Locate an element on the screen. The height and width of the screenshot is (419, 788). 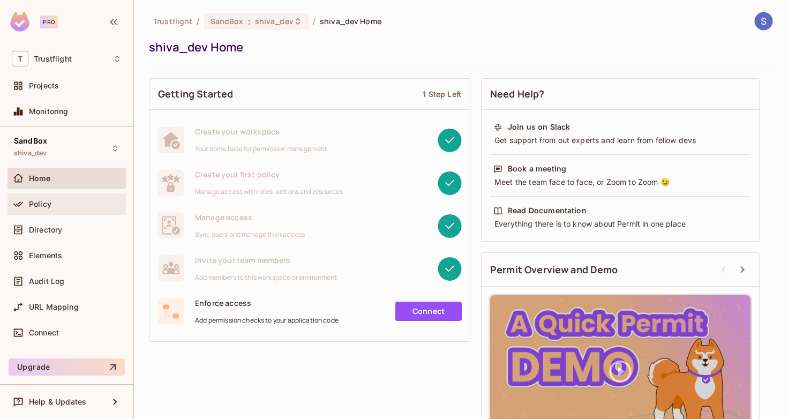
span: Manage access with roles, actions and resources is located at coordinates (269, 192).